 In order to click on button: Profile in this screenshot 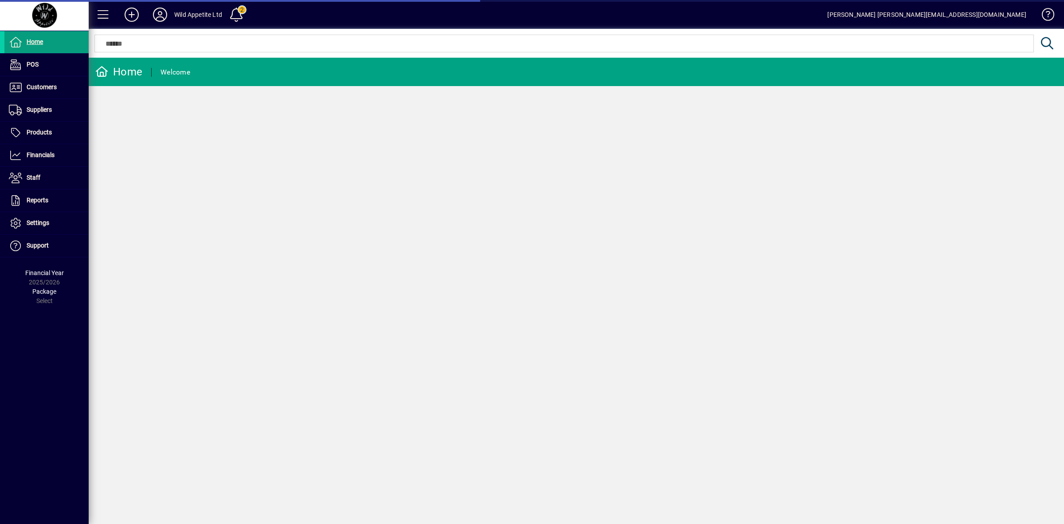, I will do `click(160, 15)`.